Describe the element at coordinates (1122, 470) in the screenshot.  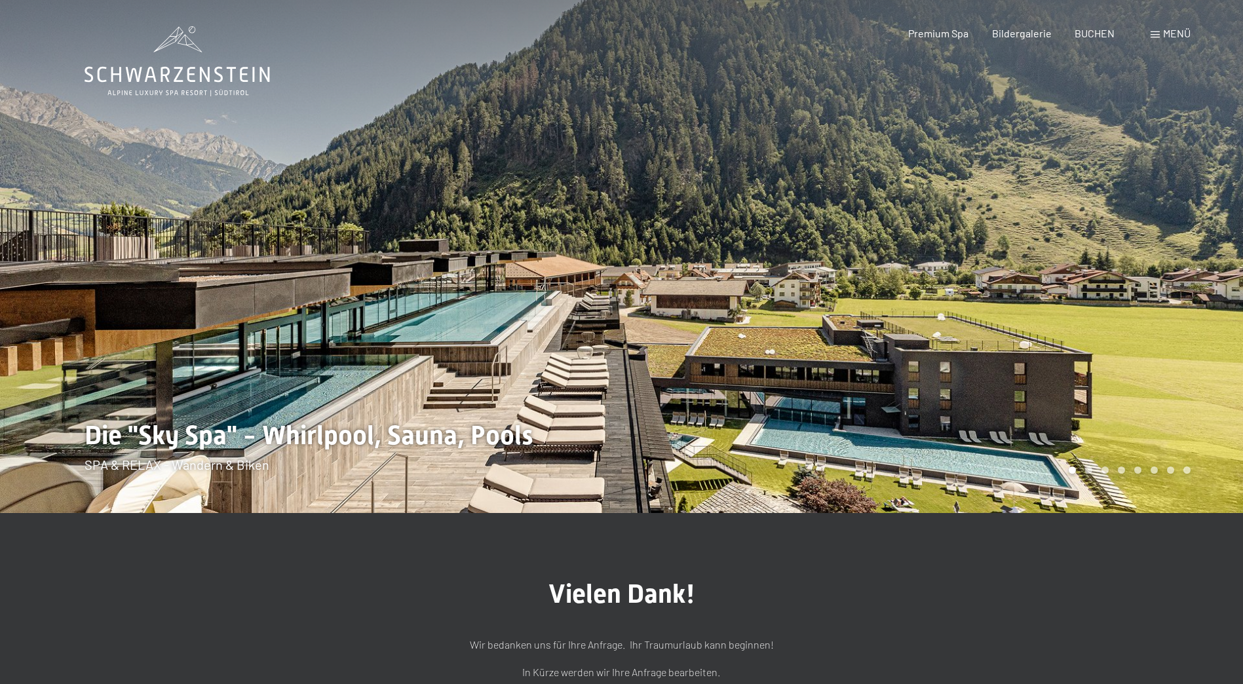
I see `div: Carousel Page 4` at that location.